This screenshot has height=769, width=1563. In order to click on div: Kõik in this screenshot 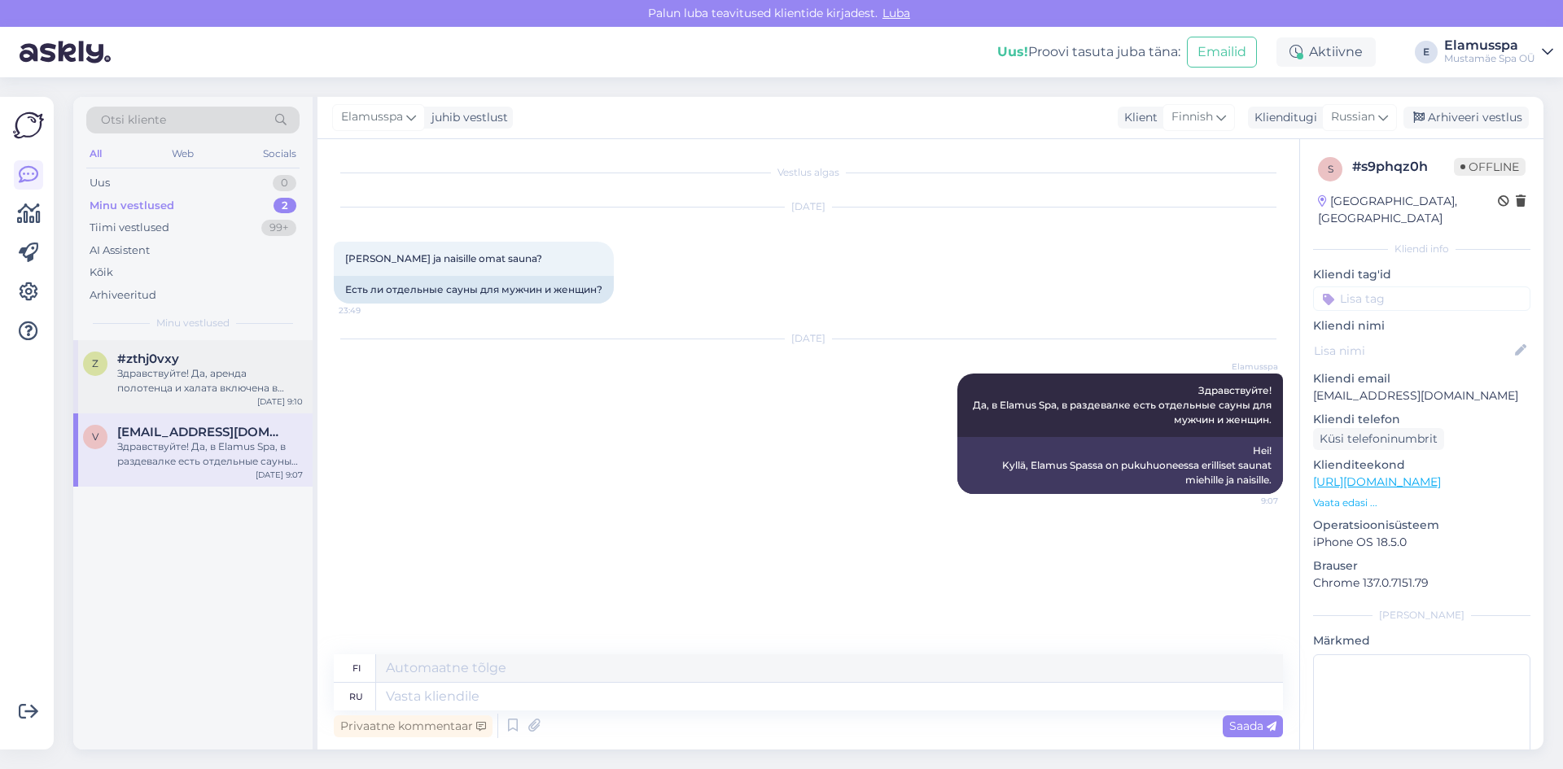, I will do `click(101, 273)`.